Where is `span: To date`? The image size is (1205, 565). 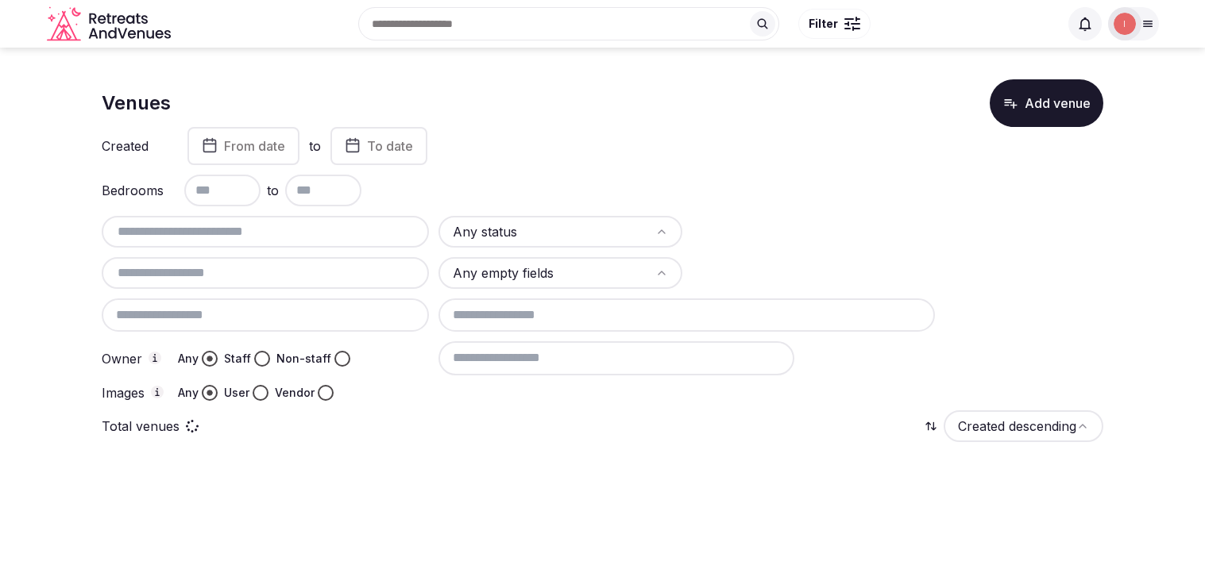 span: To date is located at coordinates (390, 146).